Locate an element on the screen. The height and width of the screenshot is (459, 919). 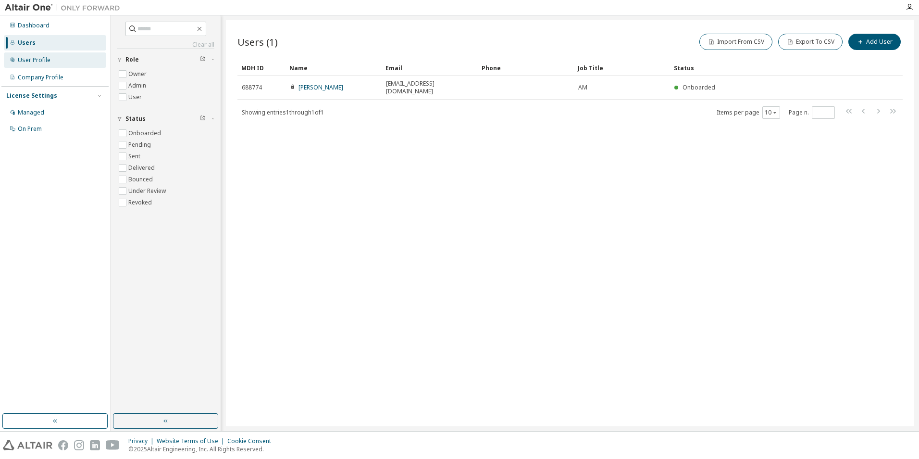
div: Users is located at coordinates (26, 43).